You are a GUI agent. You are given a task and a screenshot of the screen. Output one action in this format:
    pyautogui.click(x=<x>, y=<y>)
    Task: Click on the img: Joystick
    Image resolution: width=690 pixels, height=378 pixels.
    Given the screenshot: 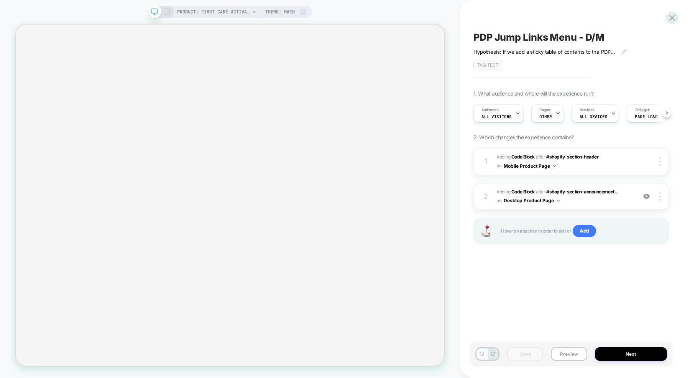 What is the action you would take?
    pyautogui.click(x=486, y=231)
    